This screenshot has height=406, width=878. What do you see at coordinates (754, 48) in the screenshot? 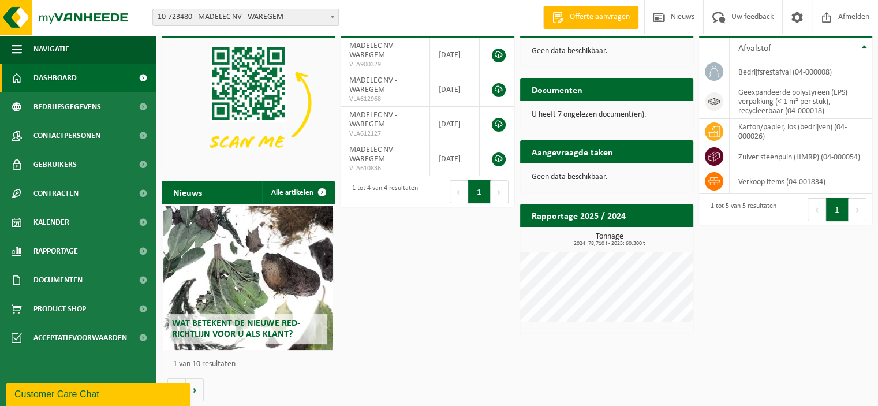
I see `span: Afvalstof` at bounding box center [754, 48].